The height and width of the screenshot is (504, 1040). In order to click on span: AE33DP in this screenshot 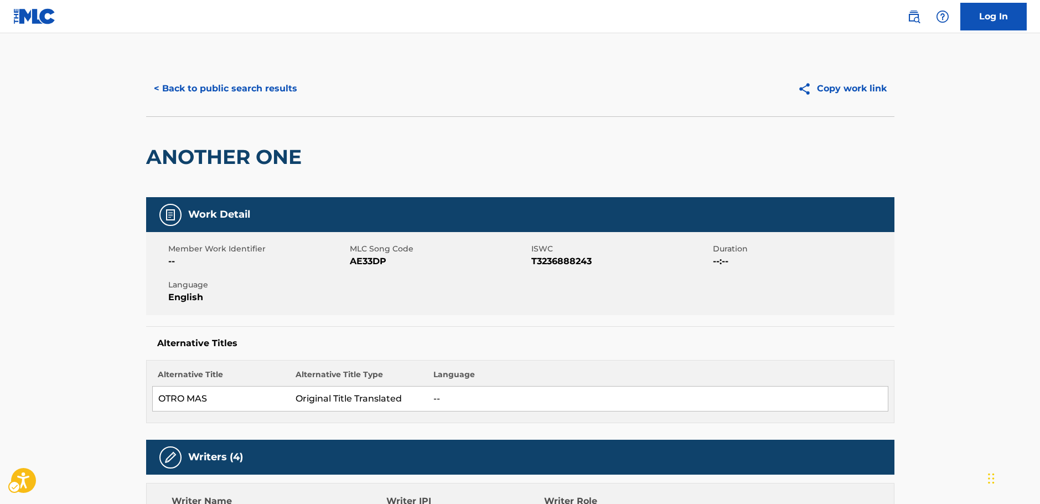, I will do `click(439, 261)`.